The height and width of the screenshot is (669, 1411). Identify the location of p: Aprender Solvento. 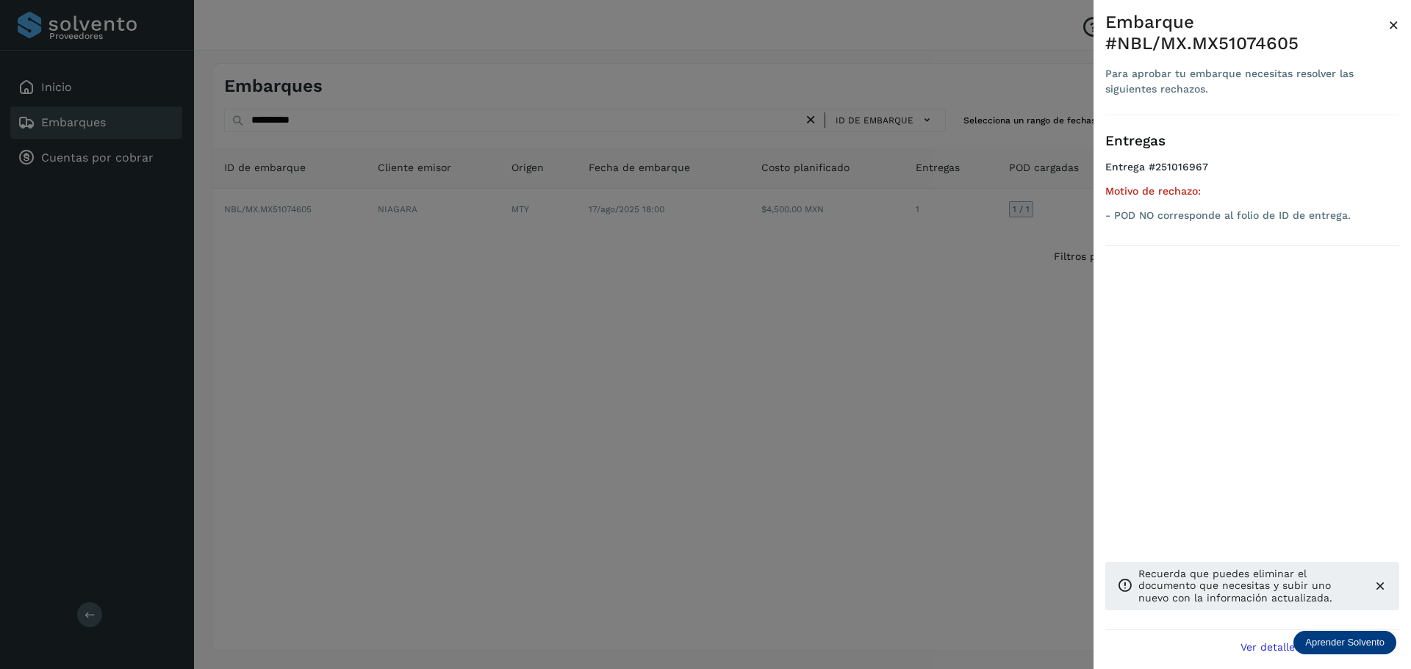
(1345, 643).